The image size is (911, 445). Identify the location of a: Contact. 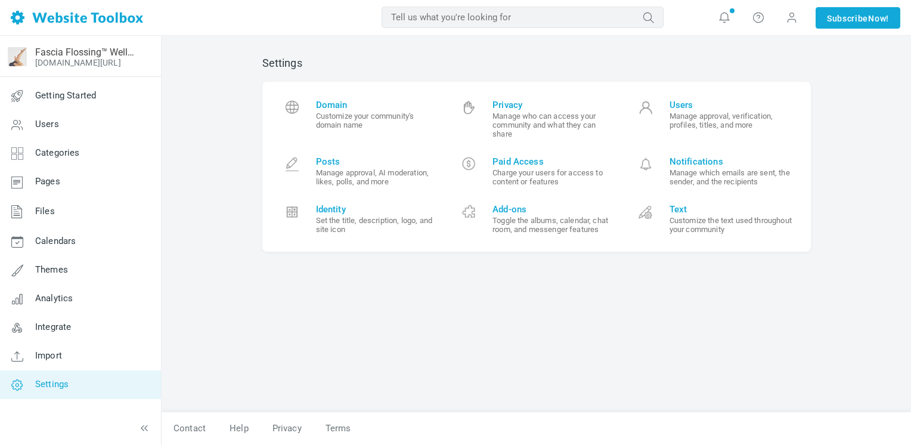
(190, 428).